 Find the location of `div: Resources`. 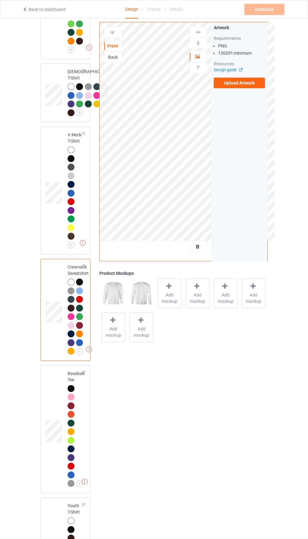

div: Resources is located at coordinates (239, 64).